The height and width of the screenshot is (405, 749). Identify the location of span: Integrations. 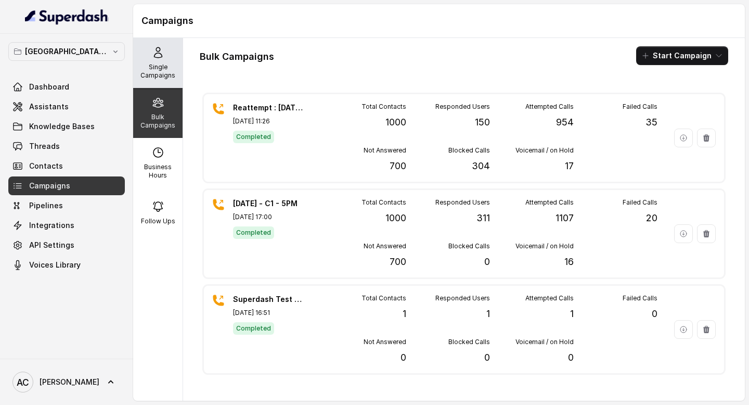
(51, 225).